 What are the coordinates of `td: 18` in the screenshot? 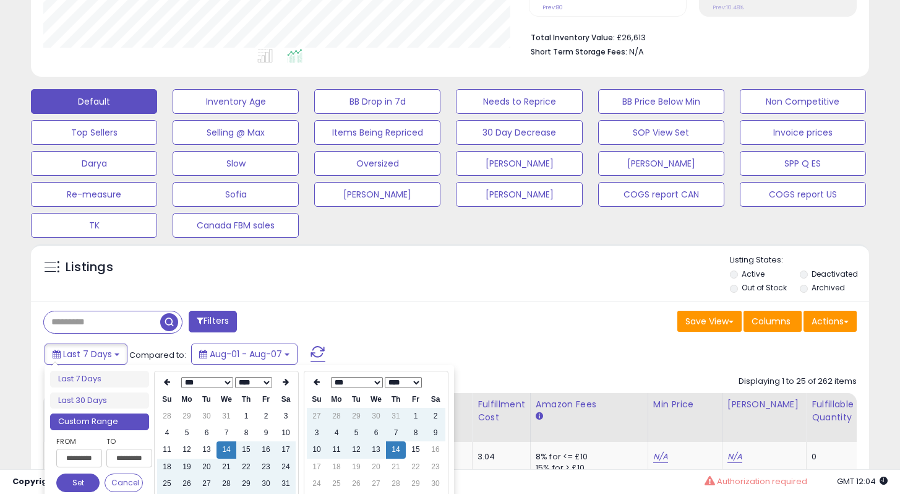 It's located at (336, 466).